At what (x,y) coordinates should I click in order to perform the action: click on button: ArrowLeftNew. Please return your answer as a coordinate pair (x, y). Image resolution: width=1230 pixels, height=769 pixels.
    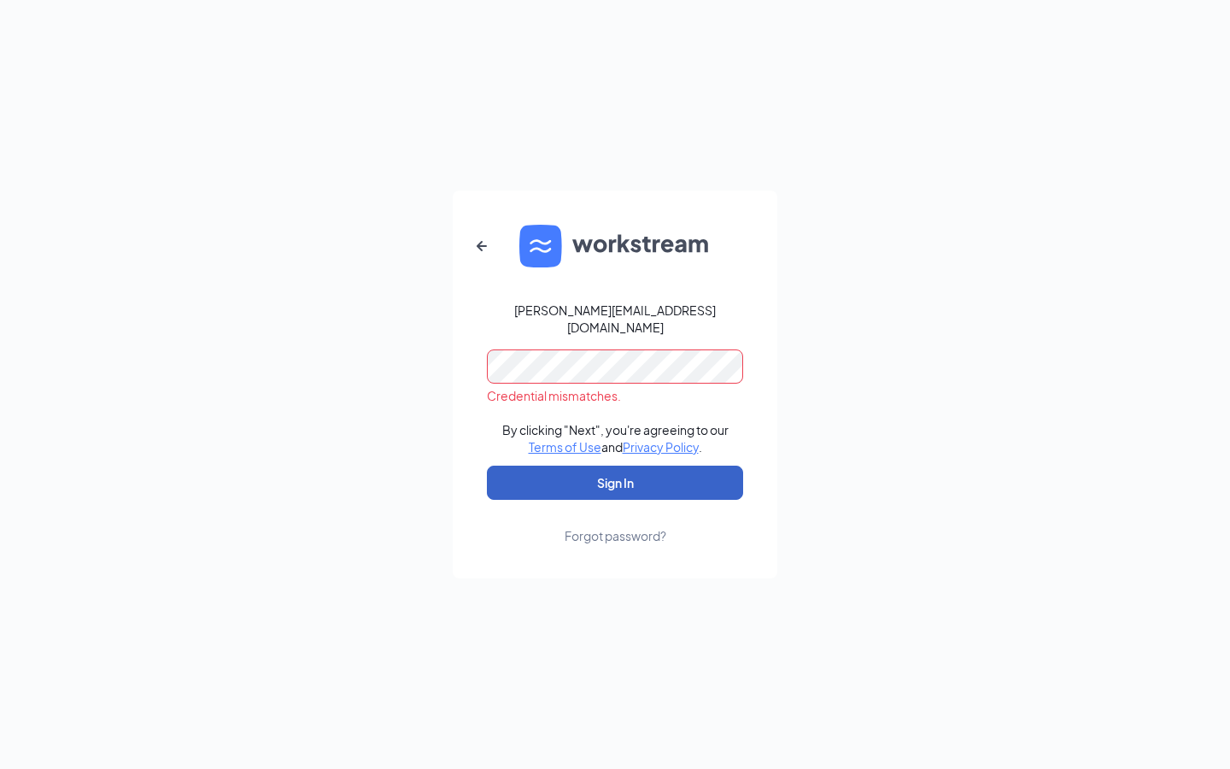
    Looking at the image, I should click on (482, 246).